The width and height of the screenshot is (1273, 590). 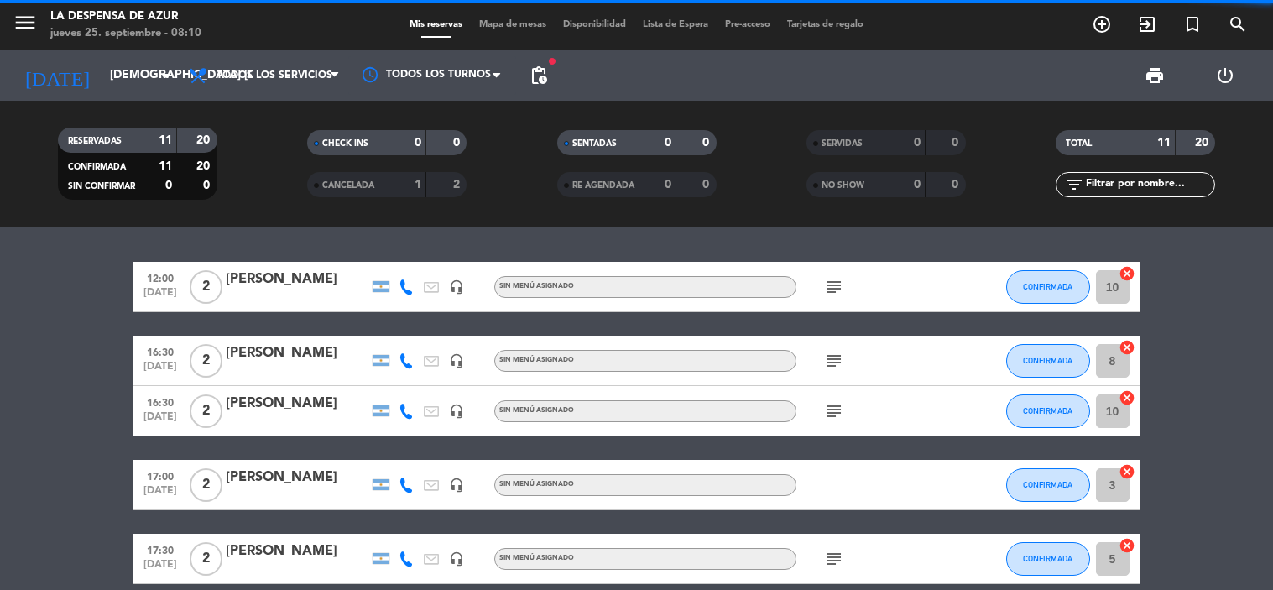 I want to click on span: Tarjetas de regalo, so click(x=825, y=24).